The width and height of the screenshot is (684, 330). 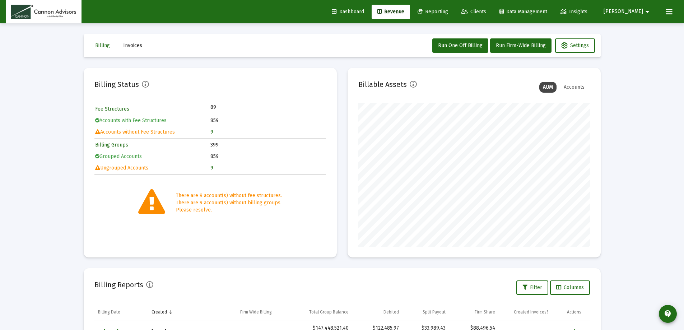 What do you see at coordinates (186, 312) in the screenshot?
I see `td: Column Created` at bounding box center [186, 312].